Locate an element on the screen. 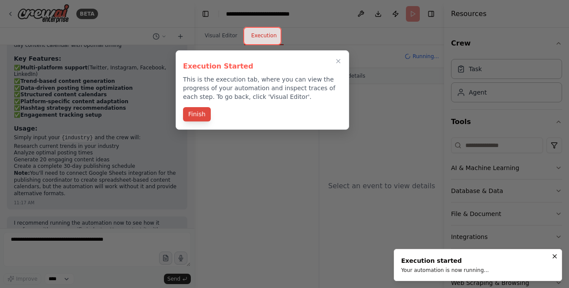 This screenshot has height=288, width=569. button: Hide left sidebar is located at coordinates (205, 14).